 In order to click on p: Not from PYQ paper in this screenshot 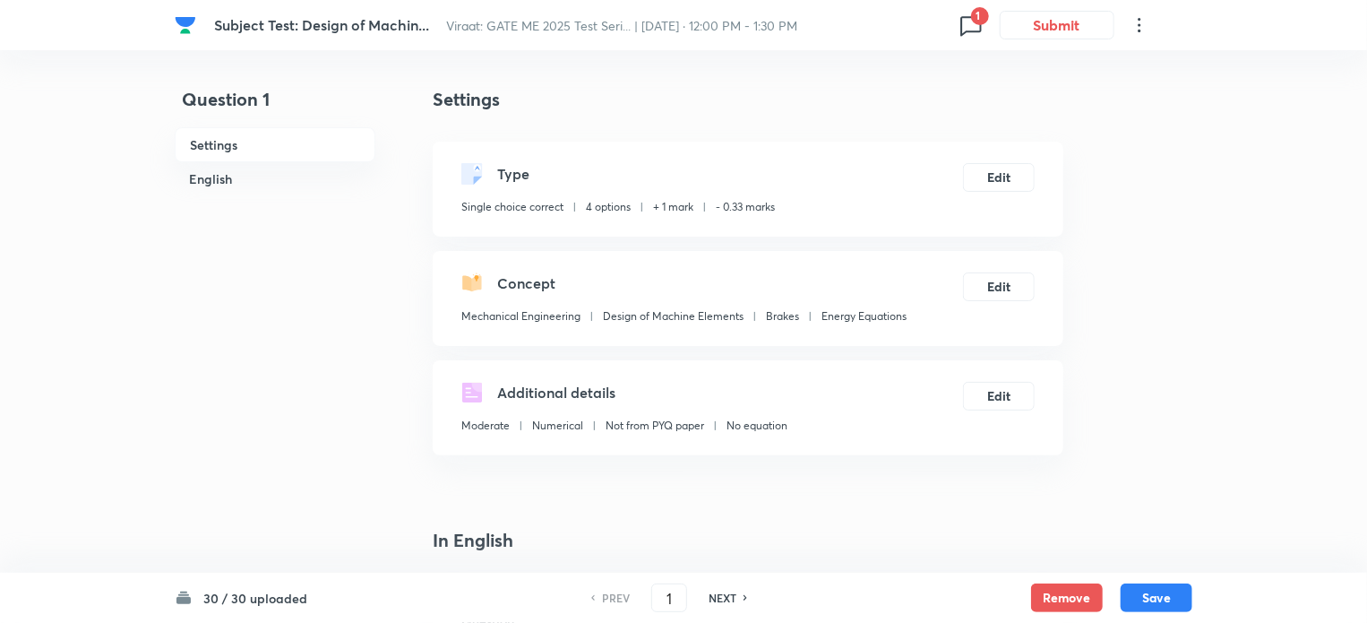, I will do `click(655, 425)`.